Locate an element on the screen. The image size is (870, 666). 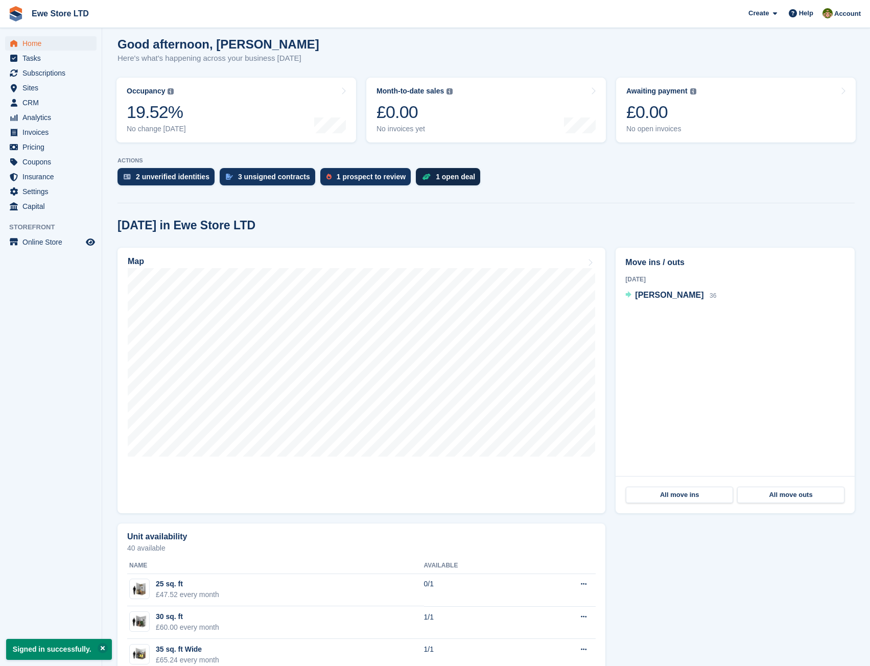
span: Sites is located at coordinates (53, 88).